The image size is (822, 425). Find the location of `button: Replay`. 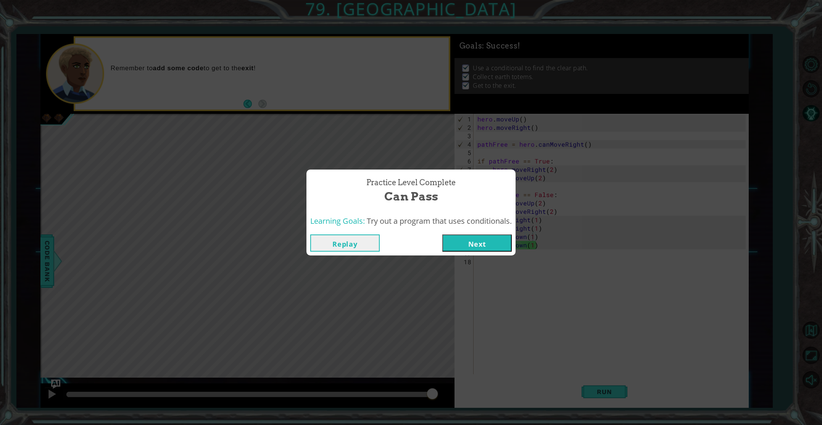

button: Replay is located at coordinates (345, 243).